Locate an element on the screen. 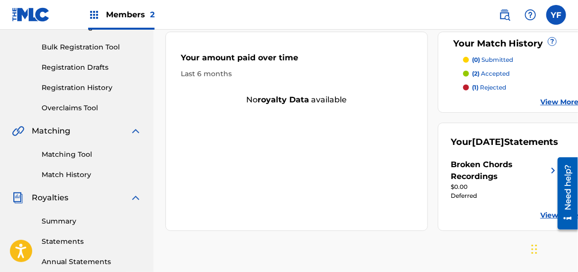 The height and width of the screenshot is (272, 578). span: Royalties is located at coordinates (50, 198).